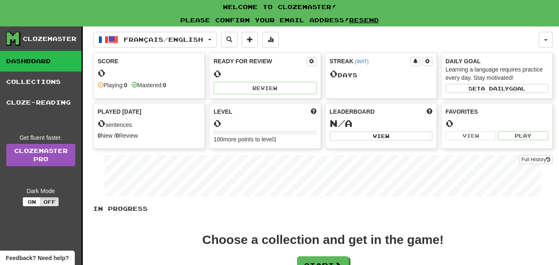  Describe the element at coordinates (149, 124) in the screenshot. I see `div: sentences` at that location.